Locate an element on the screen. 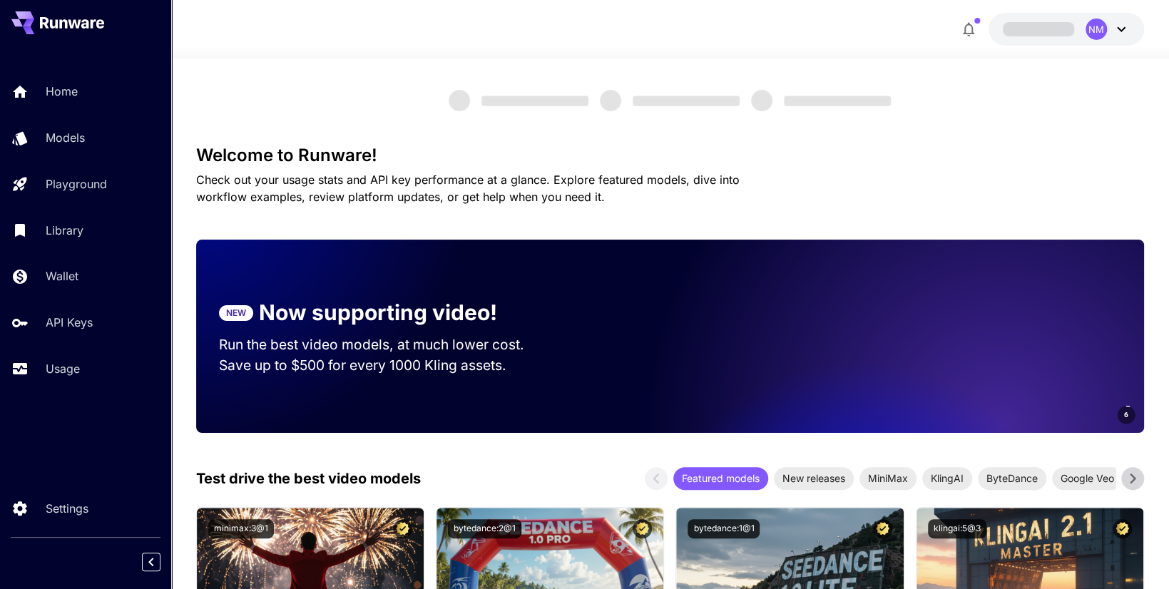 The image size is (1169, 589). p: Home is located at coordinates (61, 91).